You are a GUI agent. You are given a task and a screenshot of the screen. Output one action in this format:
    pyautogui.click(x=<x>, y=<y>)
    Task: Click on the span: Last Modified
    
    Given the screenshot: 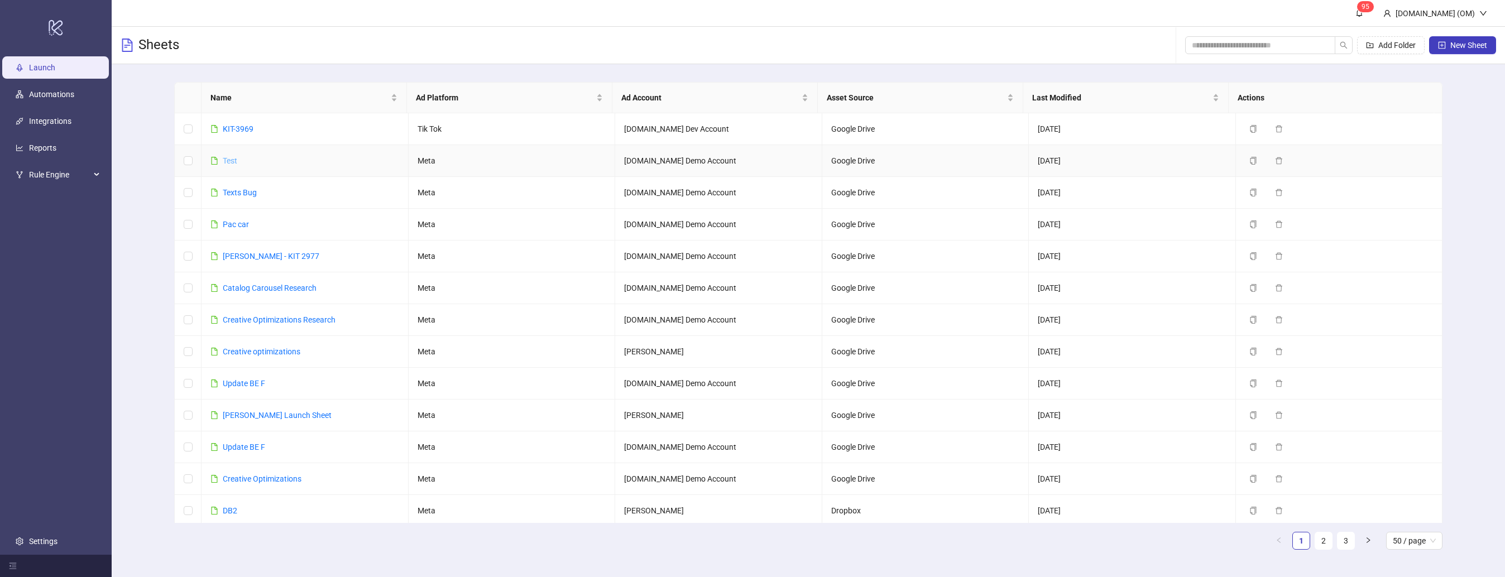 What is the action you would take?
    pyautogui.click(x=1121, y=98)
    